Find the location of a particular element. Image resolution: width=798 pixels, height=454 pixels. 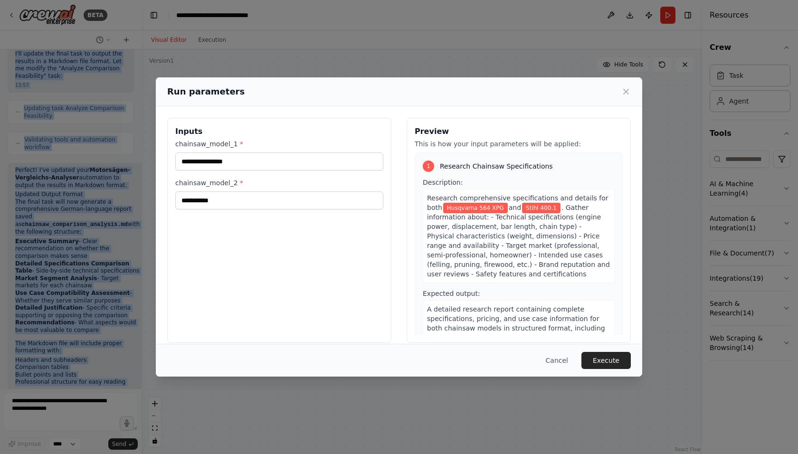

div: 1 is located at coordinates (428, 166).